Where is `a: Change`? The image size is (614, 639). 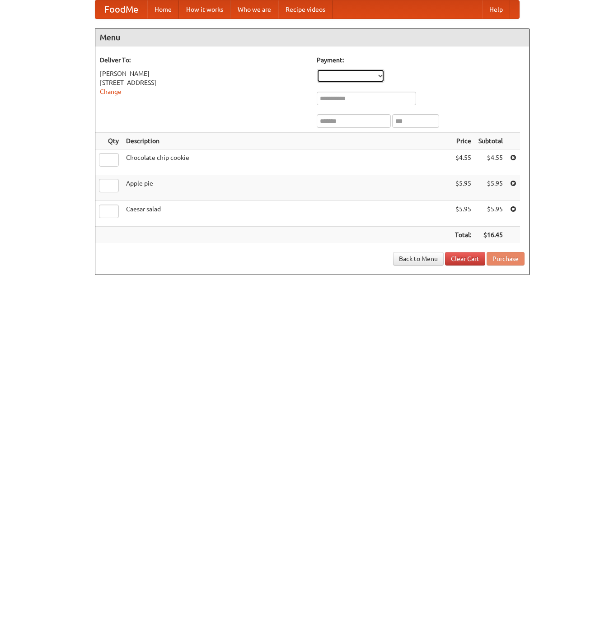
a: Change is located at coordinates (111, 92).